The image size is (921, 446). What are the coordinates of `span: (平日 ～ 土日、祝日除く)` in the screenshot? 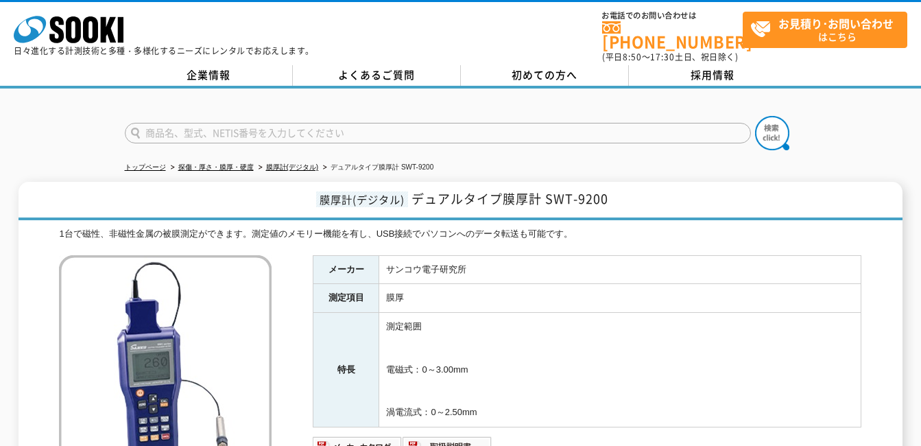 It's located at (670, 57).